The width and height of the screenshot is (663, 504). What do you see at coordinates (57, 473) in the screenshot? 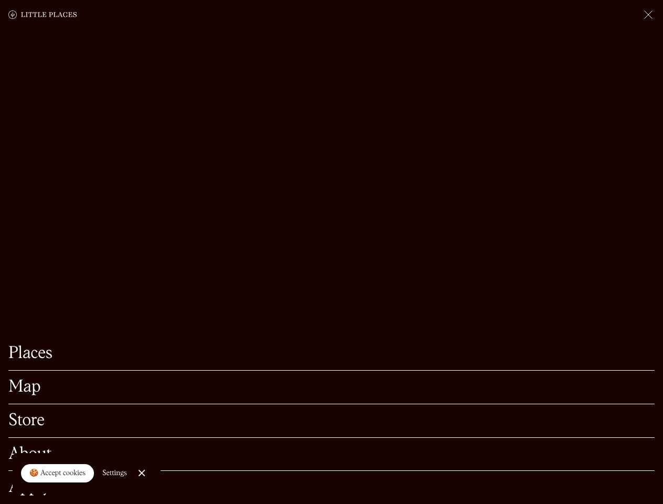
I see `a: 🍪 Accept cookies` at bounding box center [57, 473].